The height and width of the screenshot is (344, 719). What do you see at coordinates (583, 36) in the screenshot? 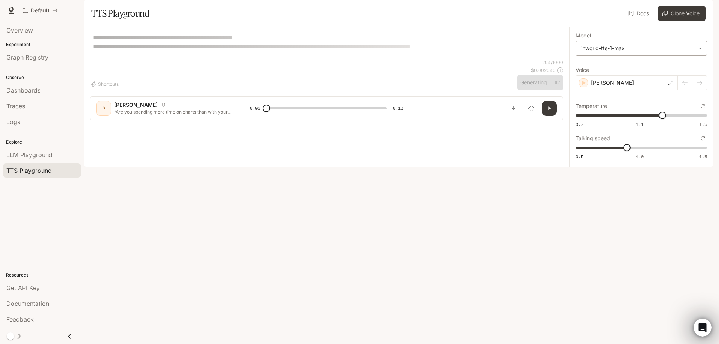
I see `p: Model` at bounding box center [583, 36].